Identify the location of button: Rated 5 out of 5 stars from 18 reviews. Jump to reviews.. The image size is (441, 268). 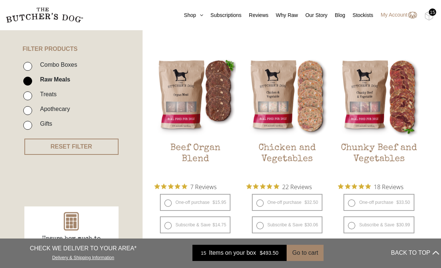
(370, 187).